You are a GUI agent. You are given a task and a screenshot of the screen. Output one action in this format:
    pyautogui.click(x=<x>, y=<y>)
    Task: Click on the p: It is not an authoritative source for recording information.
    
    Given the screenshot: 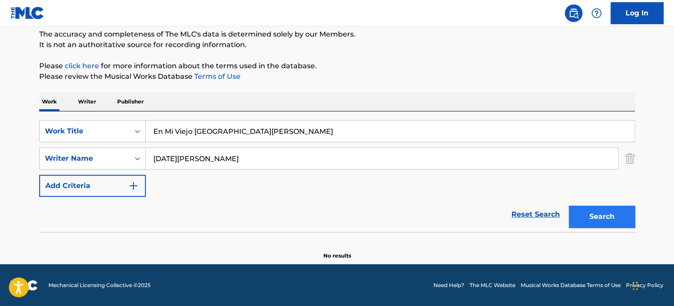 What is the action you would take?
    pyautogui.click(x=337, y=45)
    